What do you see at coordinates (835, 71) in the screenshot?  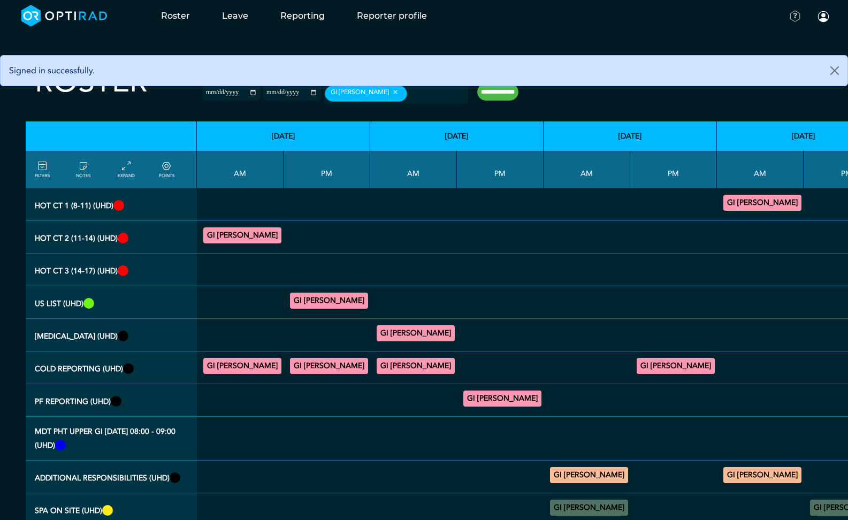 I see `button: Close` at bounding box center [835, 71].